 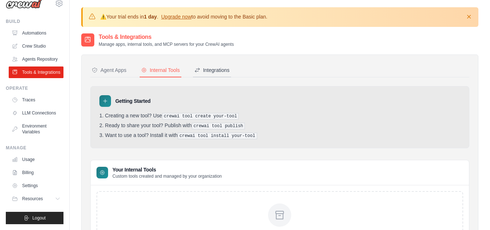 What do you see at coordinates (34, 148) in the screenshot?
I see `div: Manage` at bounding box center [34, 148].